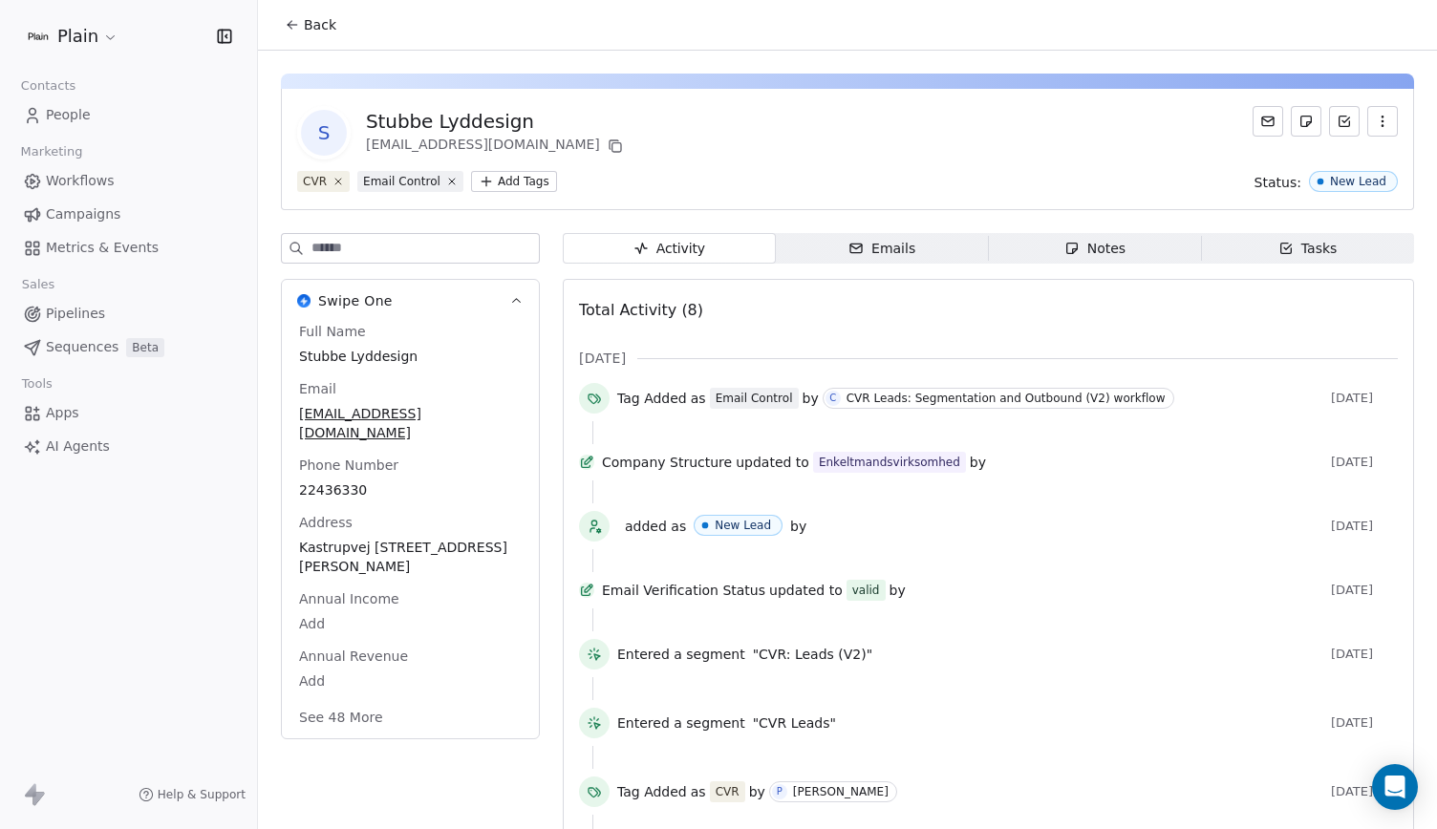  I want to click on div: valid, so click(866, 591).